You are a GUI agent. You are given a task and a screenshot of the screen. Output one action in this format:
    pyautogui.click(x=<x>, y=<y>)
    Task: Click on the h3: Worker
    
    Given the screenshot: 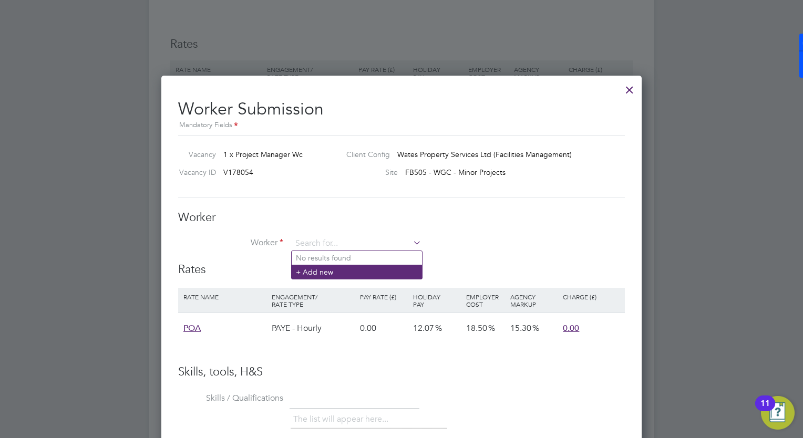 What is the action you would take?
    pyautogui.click(x=401, y=217)
    